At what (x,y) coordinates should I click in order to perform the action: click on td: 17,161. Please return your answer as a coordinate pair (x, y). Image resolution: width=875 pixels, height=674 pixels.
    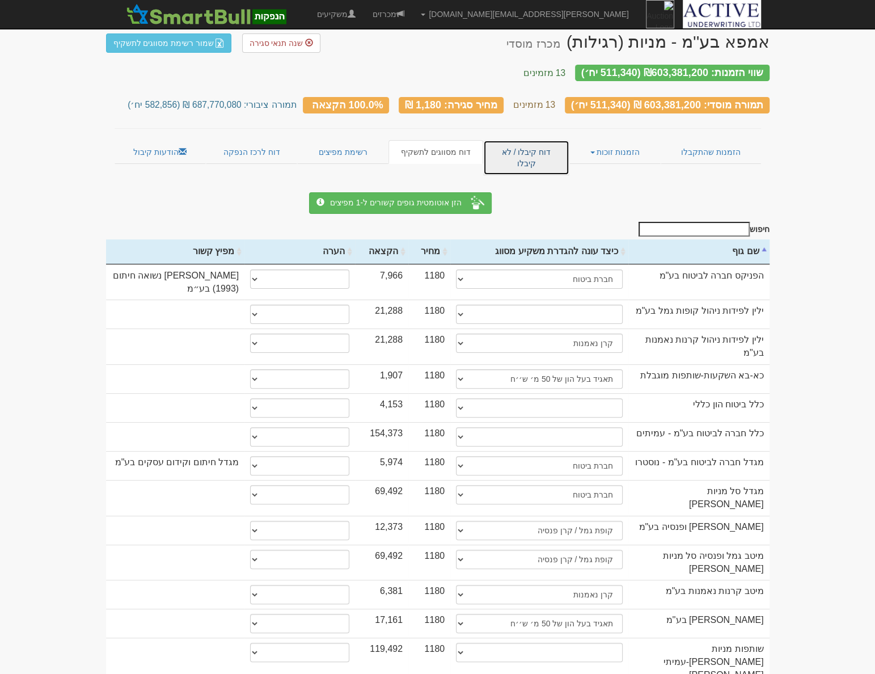
    Looking at the image, I should click on (382, 623).